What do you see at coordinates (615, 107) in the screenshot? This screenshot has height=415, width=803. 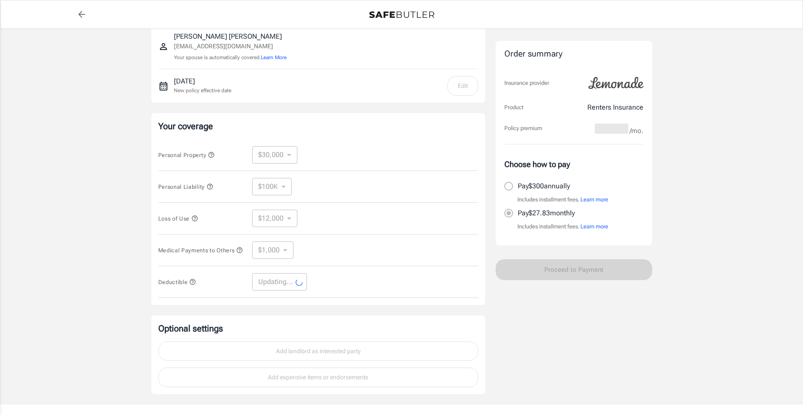 I see `p: Renters Insurance` at bounding box center [615, 107].